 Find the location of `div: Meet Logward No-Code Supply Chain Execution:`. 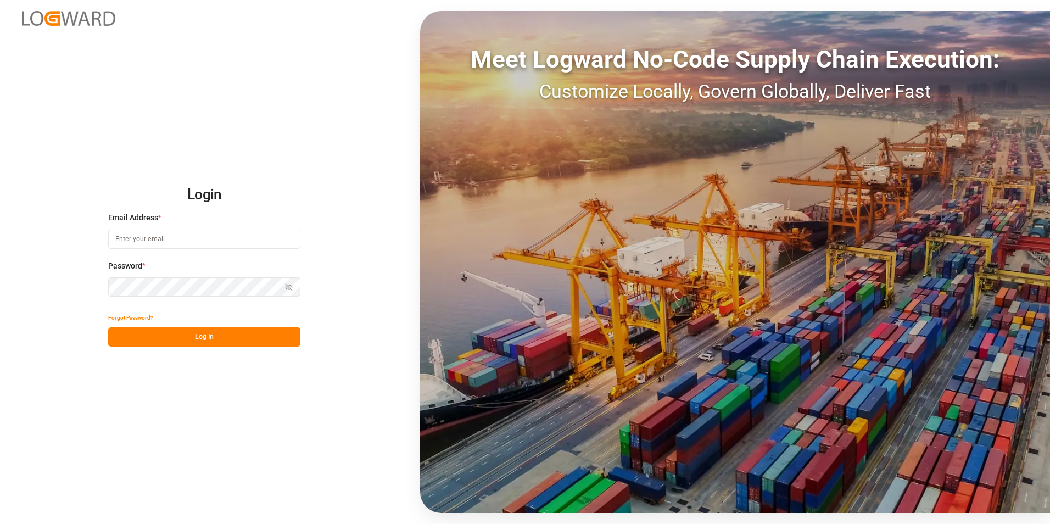

div: Meet Logward No-Code Supply Chain Execution: is located at coordinates (735, 59).